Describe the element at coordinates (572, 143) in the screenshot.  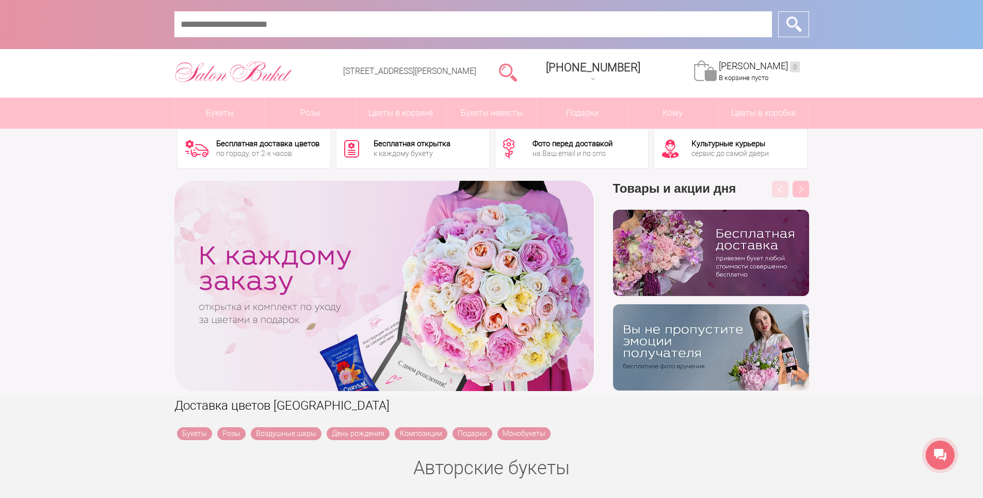
I see `div: Фото перед доставкой` at that location.